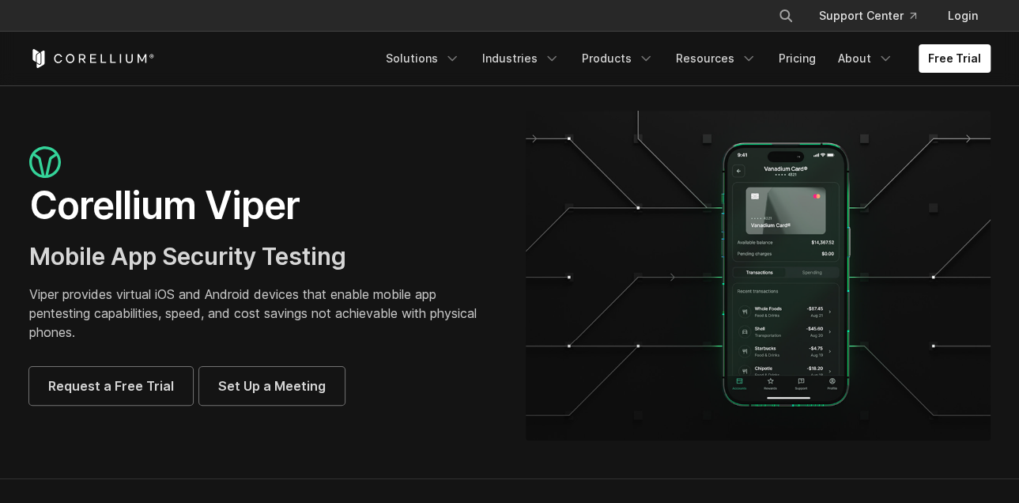 The height and width of the screenshot is (503, 1019). I want to click on img: viper_icon_large, so click(45, 162).